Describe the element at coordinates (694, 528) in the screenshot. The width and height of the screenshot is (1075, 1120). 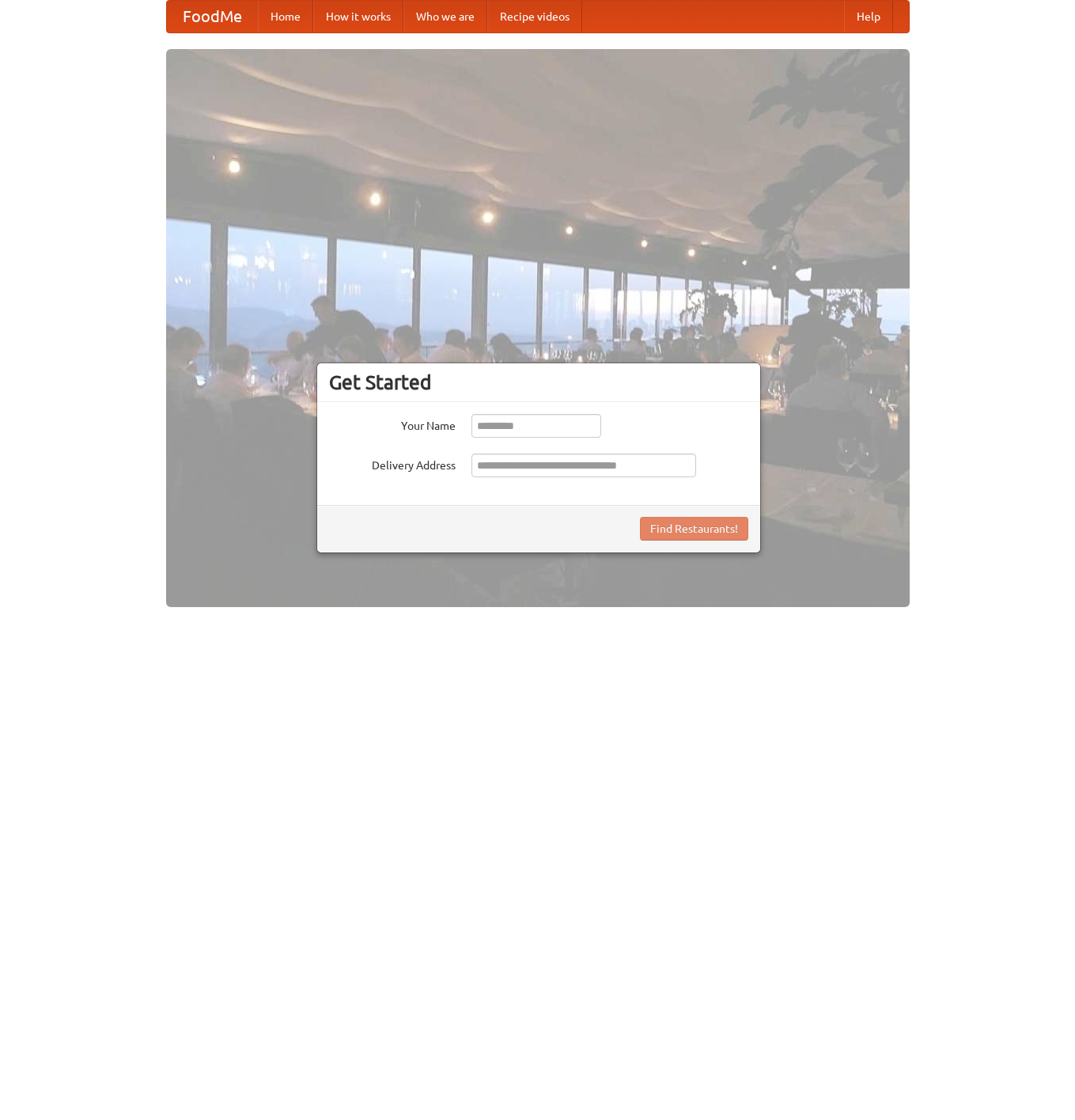
I see `button: Find Restaurants!` at that location.